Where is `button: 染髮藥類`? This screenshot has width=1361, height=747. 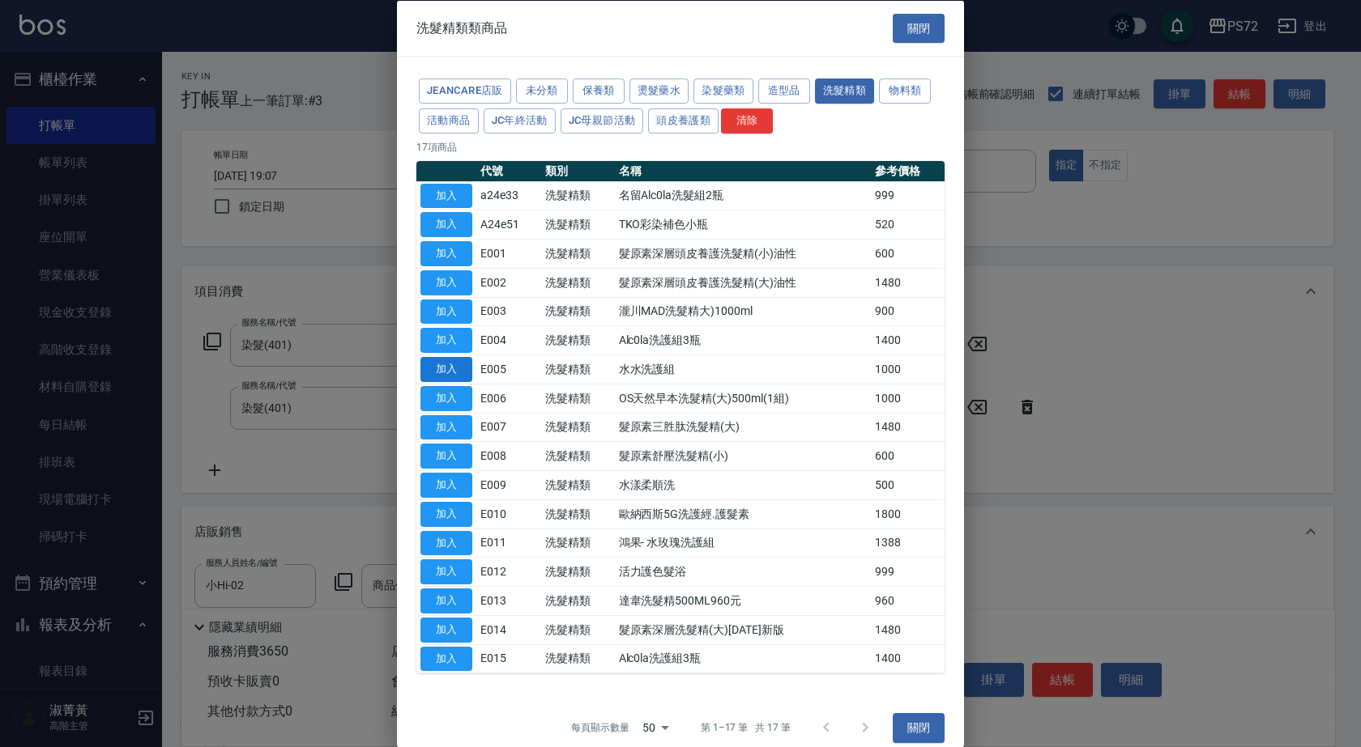
button: 染髮藥類 is located at coordinates (723, 91).